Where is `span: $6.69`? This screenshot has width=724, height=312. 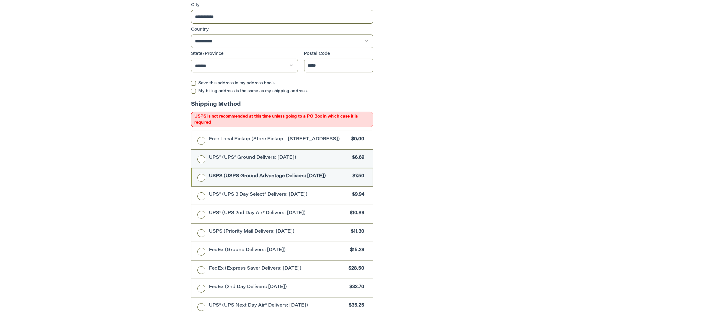
span: $6.69 is located at coordinates (357, 158).